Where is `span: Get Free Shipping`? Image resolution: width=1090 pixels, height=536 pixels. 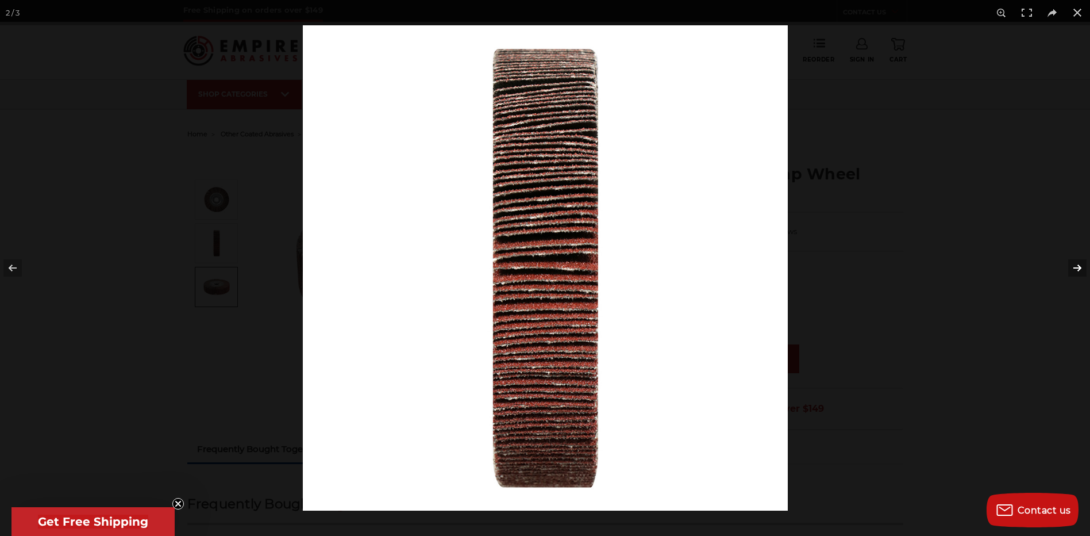
span: Get Free Shipping is located at coordinates (93, 521).